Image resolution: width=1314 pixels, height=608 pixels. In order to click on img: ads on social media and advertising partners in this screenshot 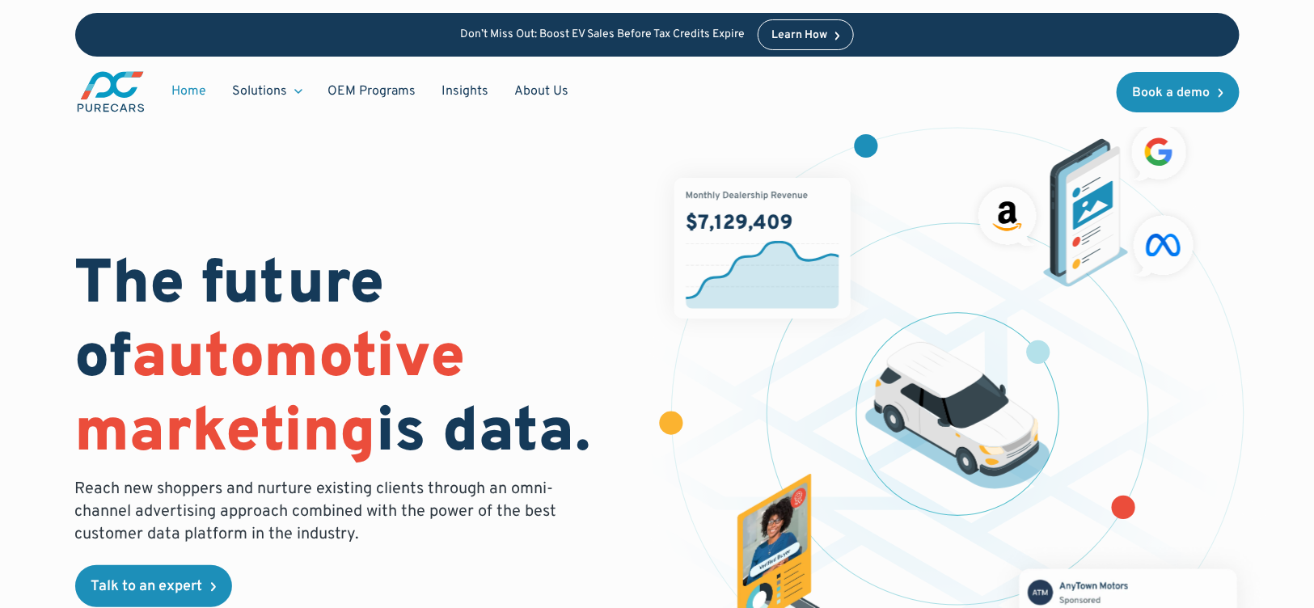, I will do `click(1086, 201)`.